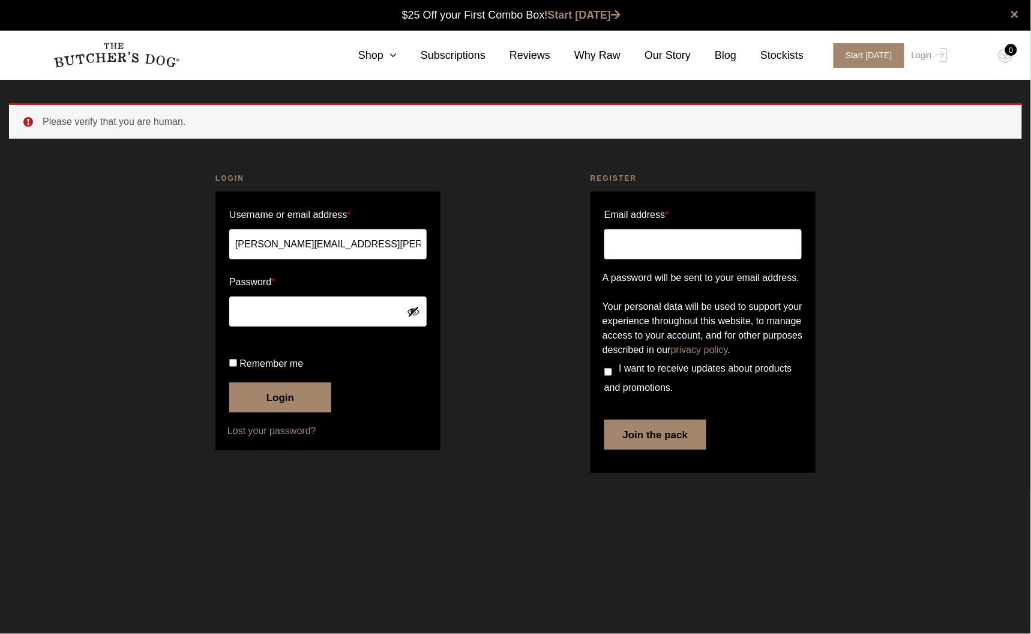  What do you see at coordinates (703, 178) in the screenshot?
I see `h2: Register` at bounding box center [703, 178].